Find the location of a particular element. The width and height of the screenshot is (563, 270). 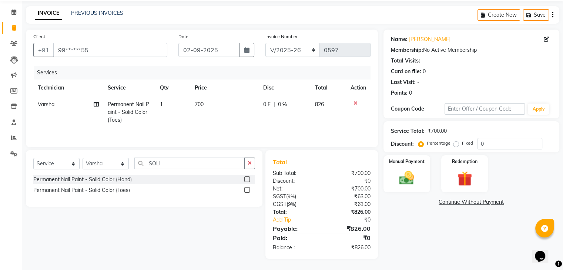

span: SGST is located at coordinates (280, 197).